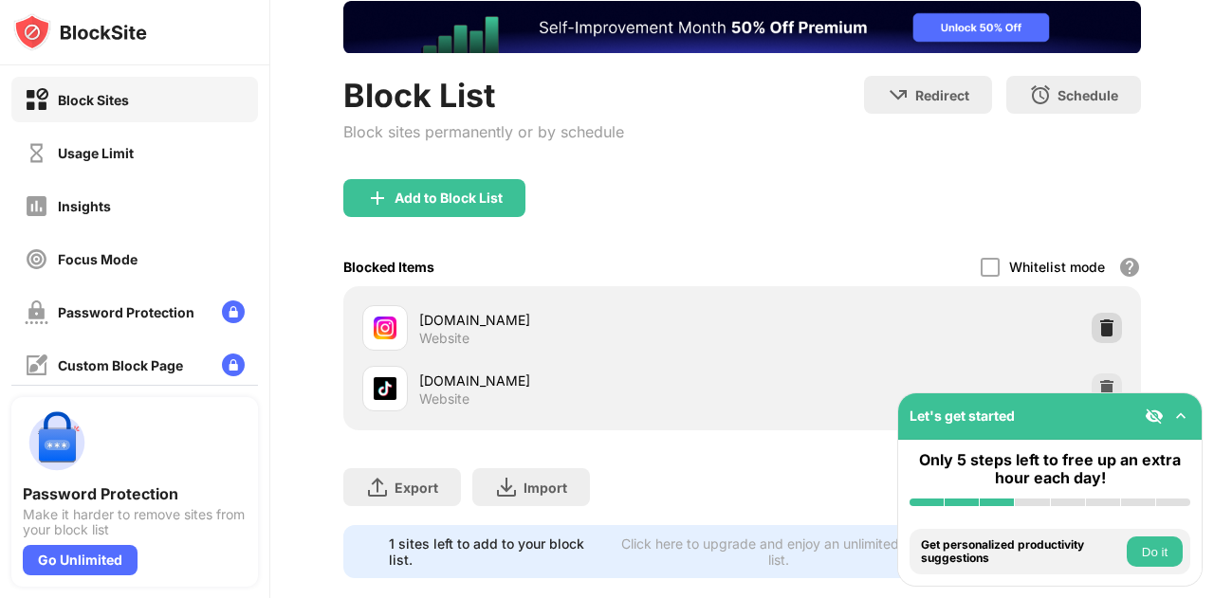  I want to click on div: Click here to upgrade and enjoy an unlimited block list., so click(779, 552).